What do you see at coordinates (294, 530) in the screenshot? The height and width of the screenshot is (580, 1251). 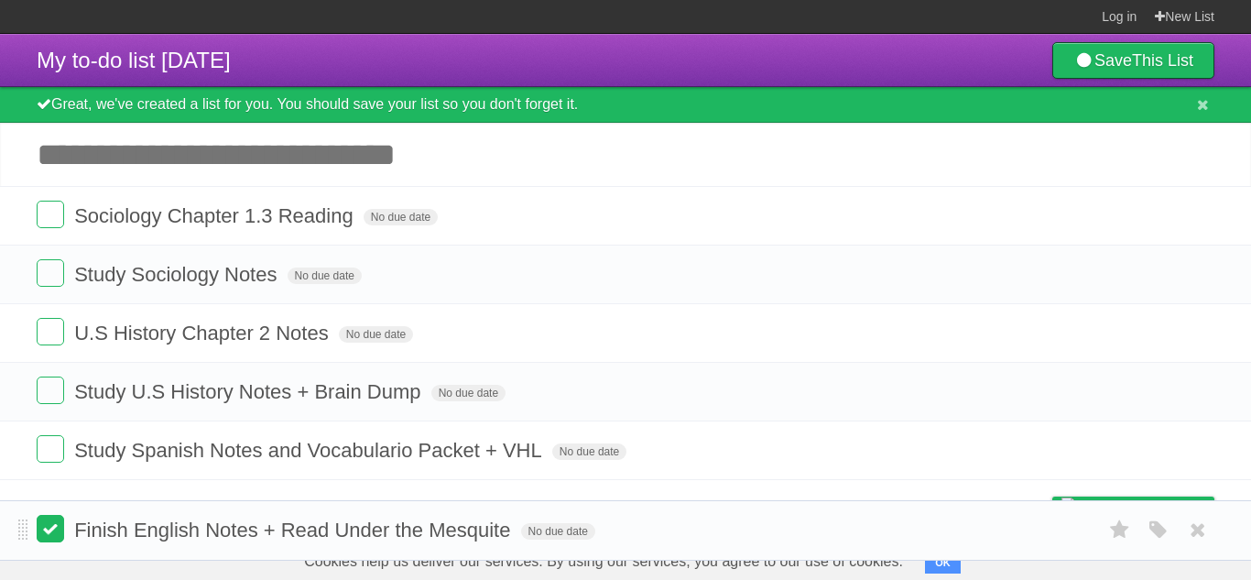 I see `span: Finish English Notes + Read Under the Mesquite` at bounding box center [294, 530].